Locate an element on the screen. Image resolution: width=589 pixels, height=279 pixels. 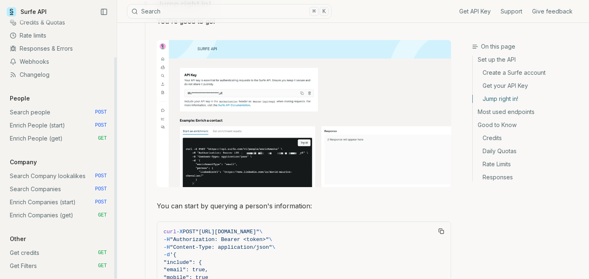
a: Surfe API is located at coordinates (27, 12).